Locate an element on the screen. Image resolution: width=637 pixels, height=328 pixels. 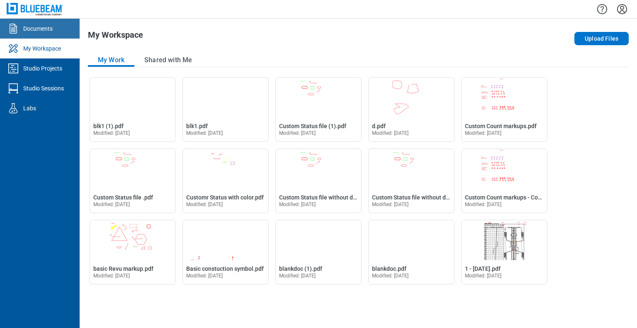
img: Custom Status file without default status - Copy.pdf is located at coordinates (318, 169).